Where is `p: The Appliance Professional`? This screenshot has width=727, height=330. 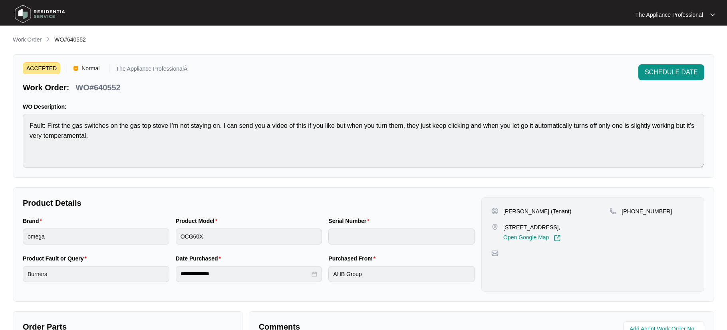 p: The Appliance Professional is located at coordinates (669, 15).